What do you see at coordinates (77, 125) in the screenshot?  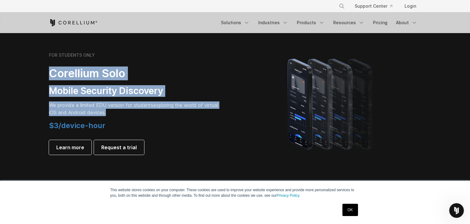 I see `span: $3/device-hour` at bounding box center [77, 125].